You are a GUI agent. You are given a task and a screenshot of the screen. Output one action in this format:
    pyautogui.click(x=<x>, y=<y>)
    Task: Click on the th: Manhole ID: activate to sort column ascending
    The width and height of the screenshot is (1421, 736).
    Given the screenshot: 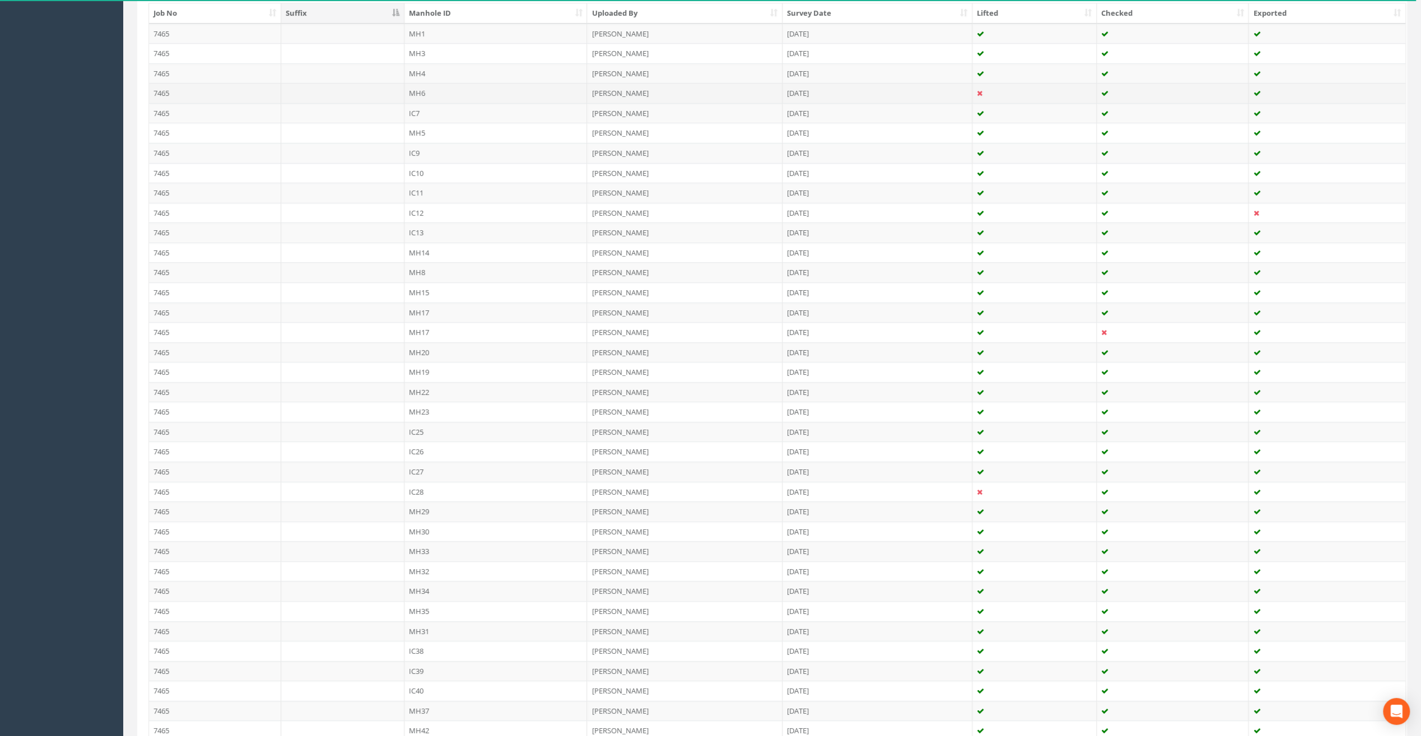 What is the action you would take?
    pyautogui.click(x=496, y=13)
    